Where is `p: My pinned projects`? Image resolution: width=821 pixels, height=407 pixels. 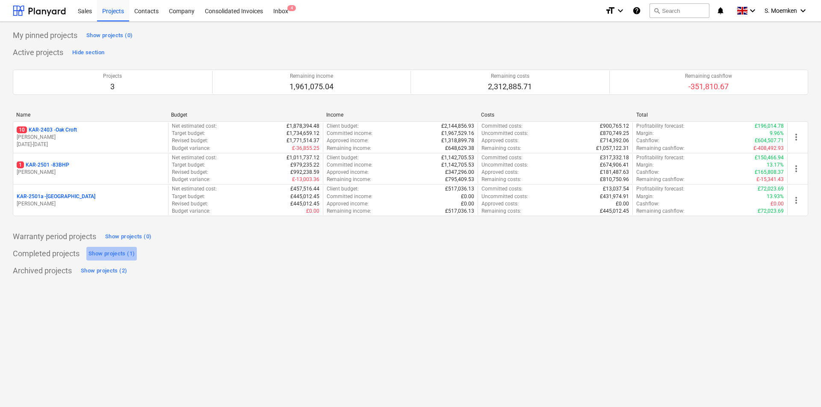
p: My pinned projects is located at coordinates (45, 35).